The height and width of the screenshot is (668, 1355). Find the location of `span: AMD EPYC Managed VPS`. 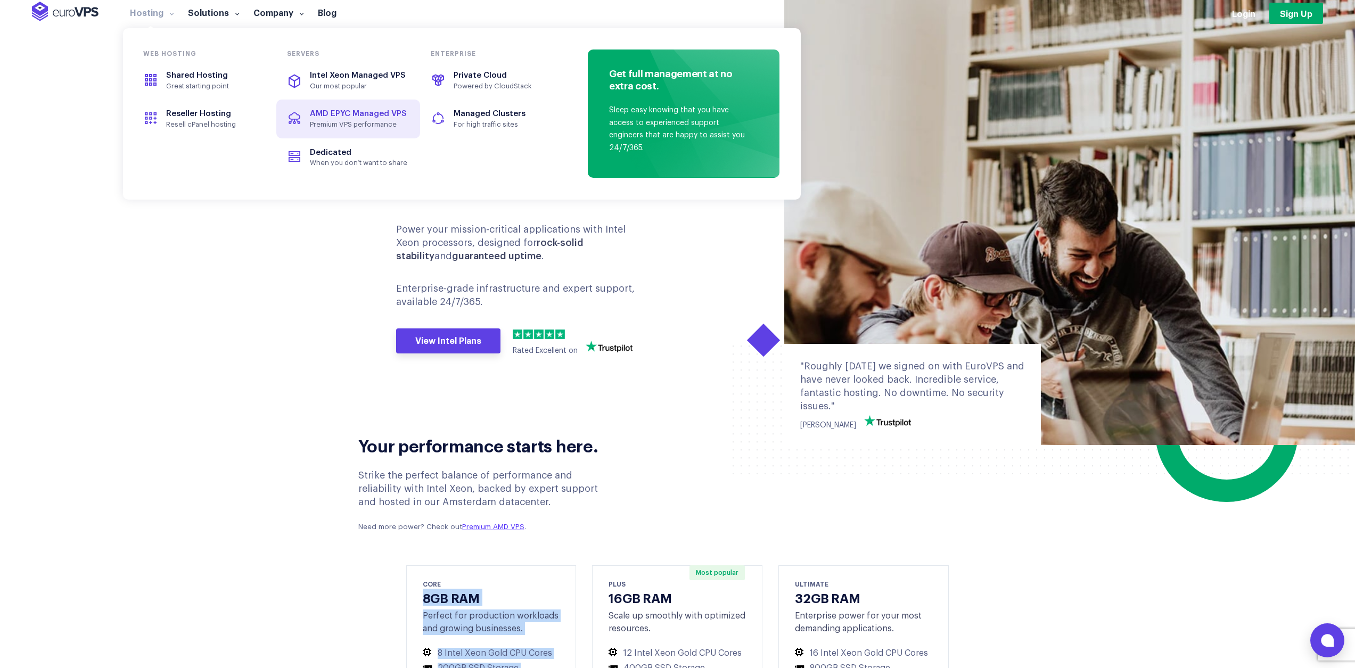

span: AMD EPYC Managed VPS is located at coordinates (358, 113).